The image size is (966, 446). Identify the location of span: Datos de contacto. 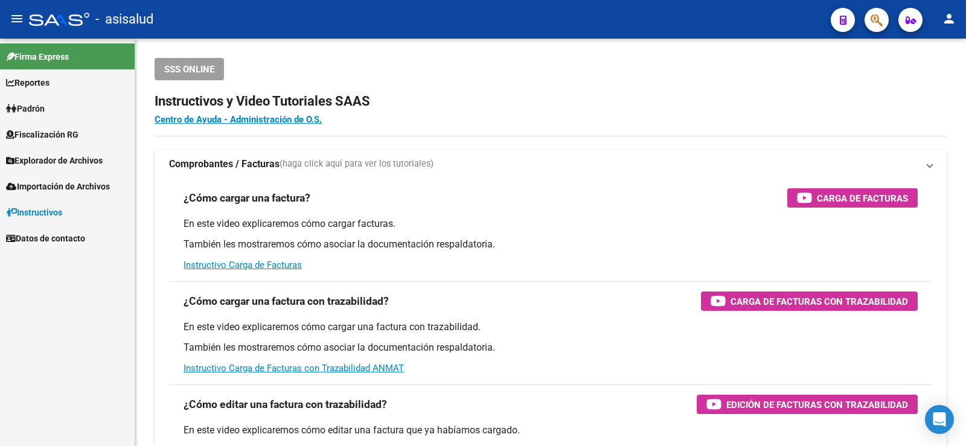
(45, 239).